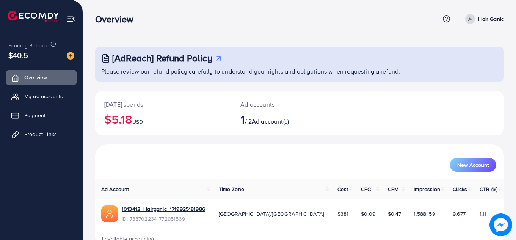  I want to click on img: ic-ads-acc.e4c84228.svg, so click(110, 214).